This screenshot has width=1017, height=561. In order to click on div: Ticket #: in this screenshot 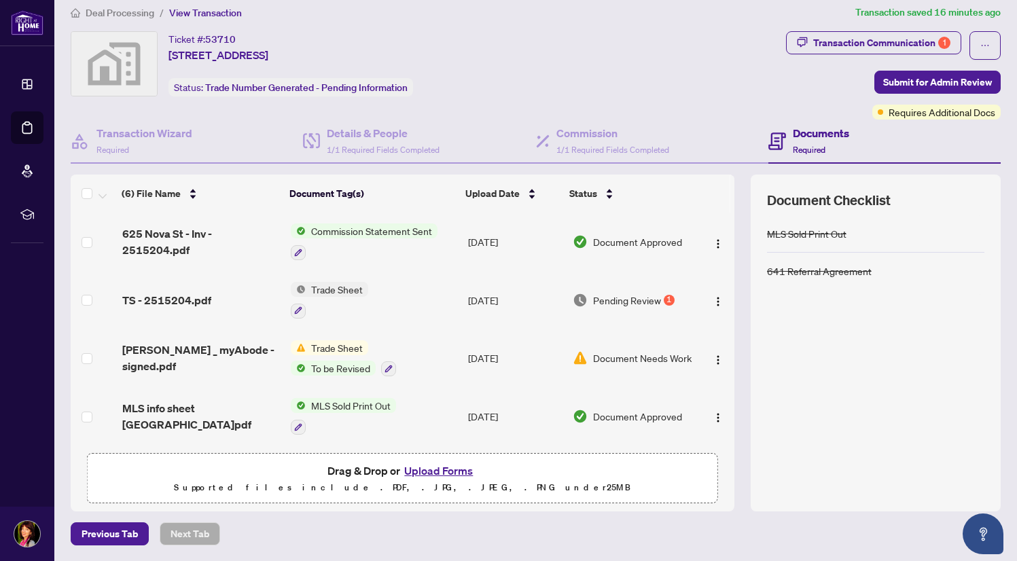, I will do `click(202, 39)`.